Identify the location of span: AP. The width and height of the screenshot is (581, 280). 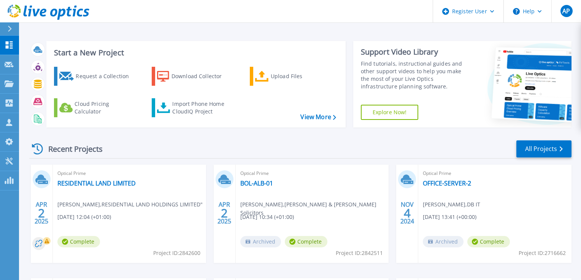
(566, 11).